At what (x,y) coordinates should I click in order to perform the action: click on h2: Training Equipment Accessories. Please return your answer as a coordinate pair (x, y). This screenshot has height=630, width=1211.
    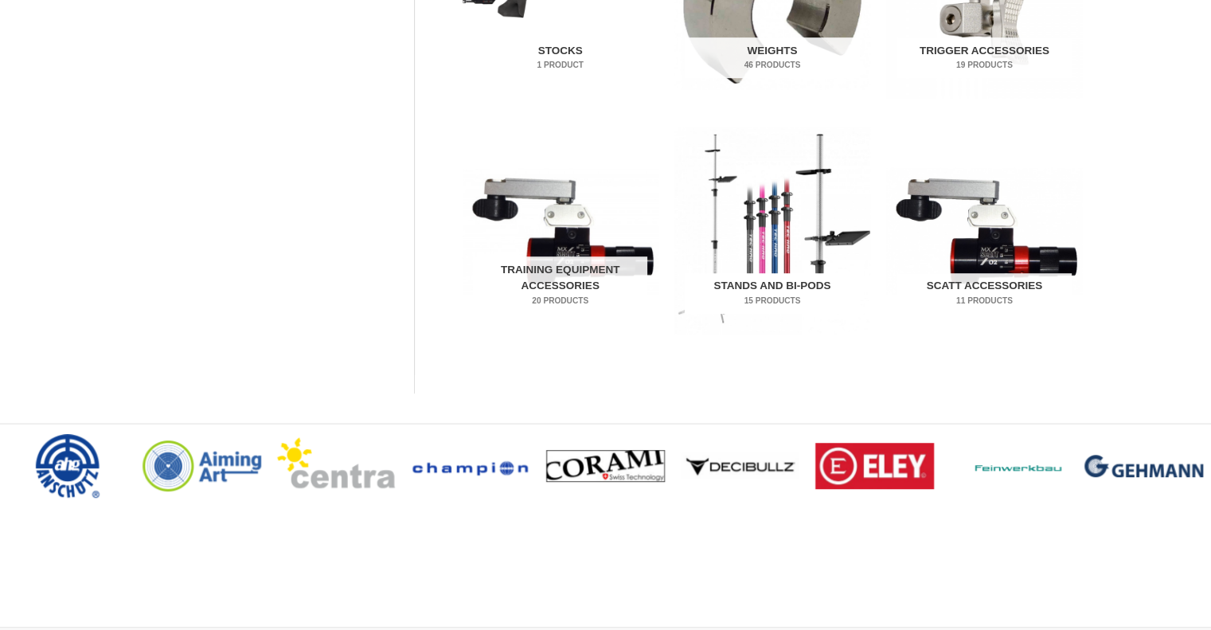
    Looking at the image, I should click on (560, 285).